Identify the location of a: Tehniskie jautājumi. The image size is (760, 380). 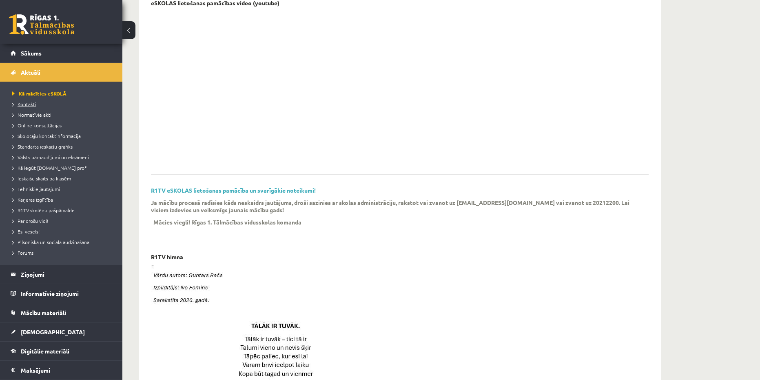
(63, 189).